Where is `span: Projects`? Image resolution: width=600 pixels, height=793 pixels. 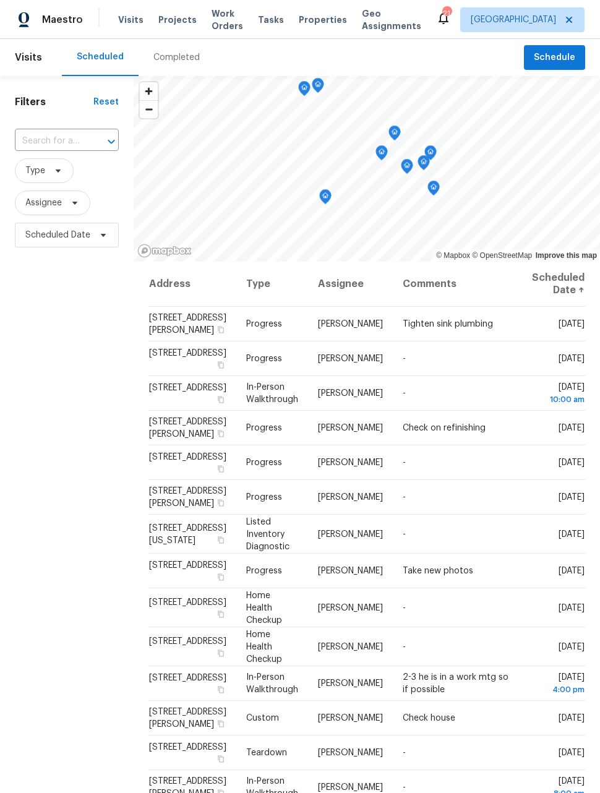
span: Projects is located at coordinates (178, 20).